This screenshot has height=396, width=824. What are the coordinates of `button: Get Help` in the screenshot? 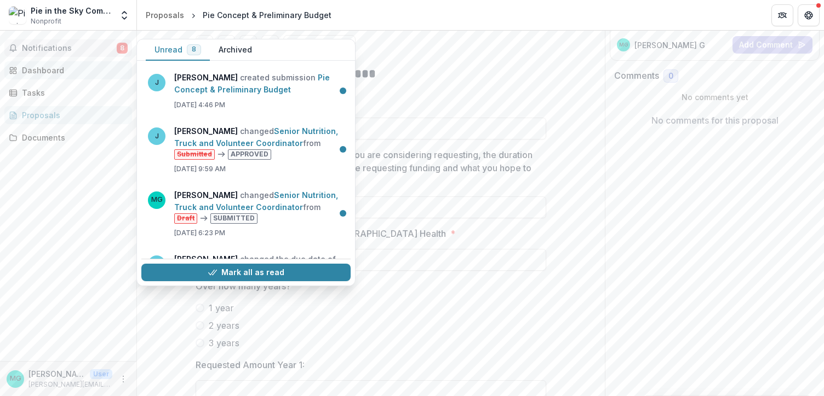 It's located at (808, 15).